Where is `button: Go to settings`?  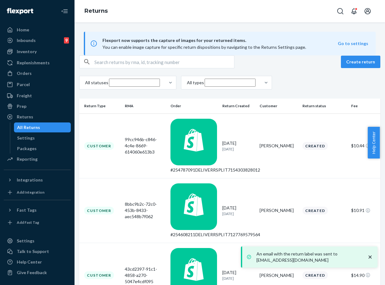 button: Go to settings is located at coordinates (353, 43).